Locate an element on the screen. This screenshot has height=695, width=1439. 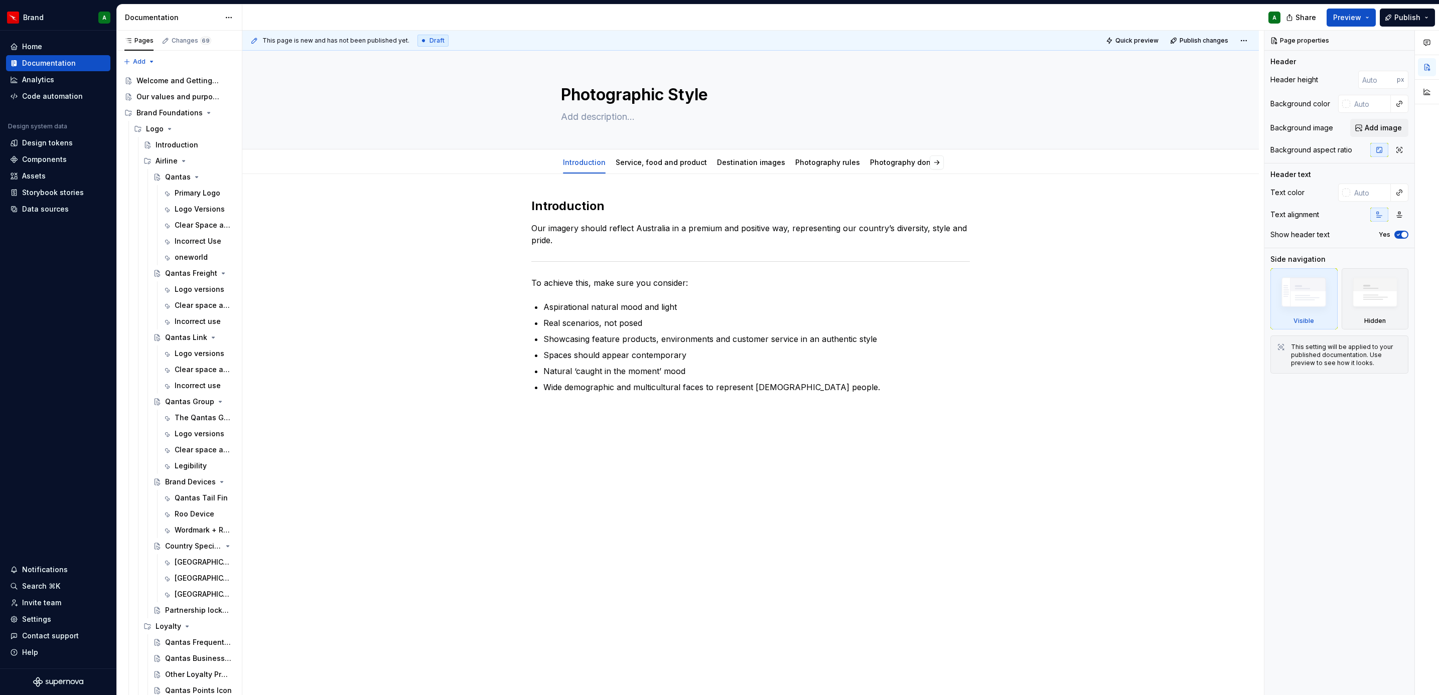
a: Incorrect Use is located at coordinates (198, 241).